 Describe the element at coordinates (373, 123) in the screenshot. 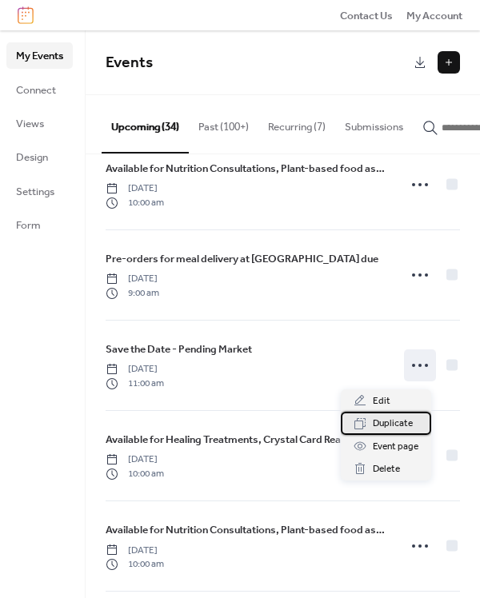

I see `button: Submissions` at that location.